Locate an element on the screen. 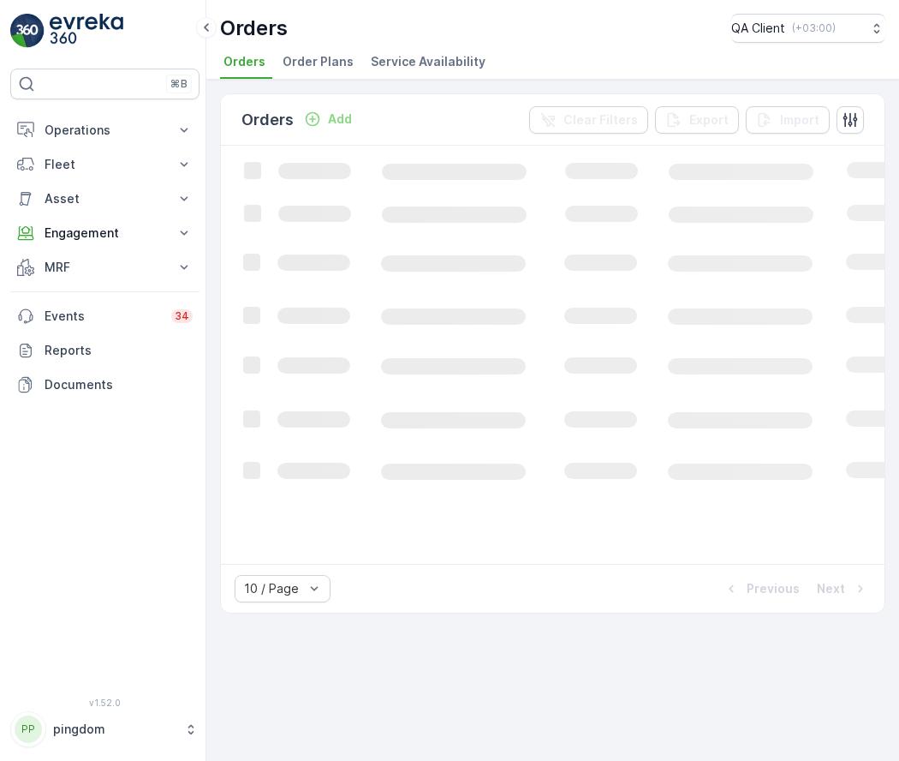 This screenshot has width=899, height=761. div: PP is located at coordinates (28, 729).